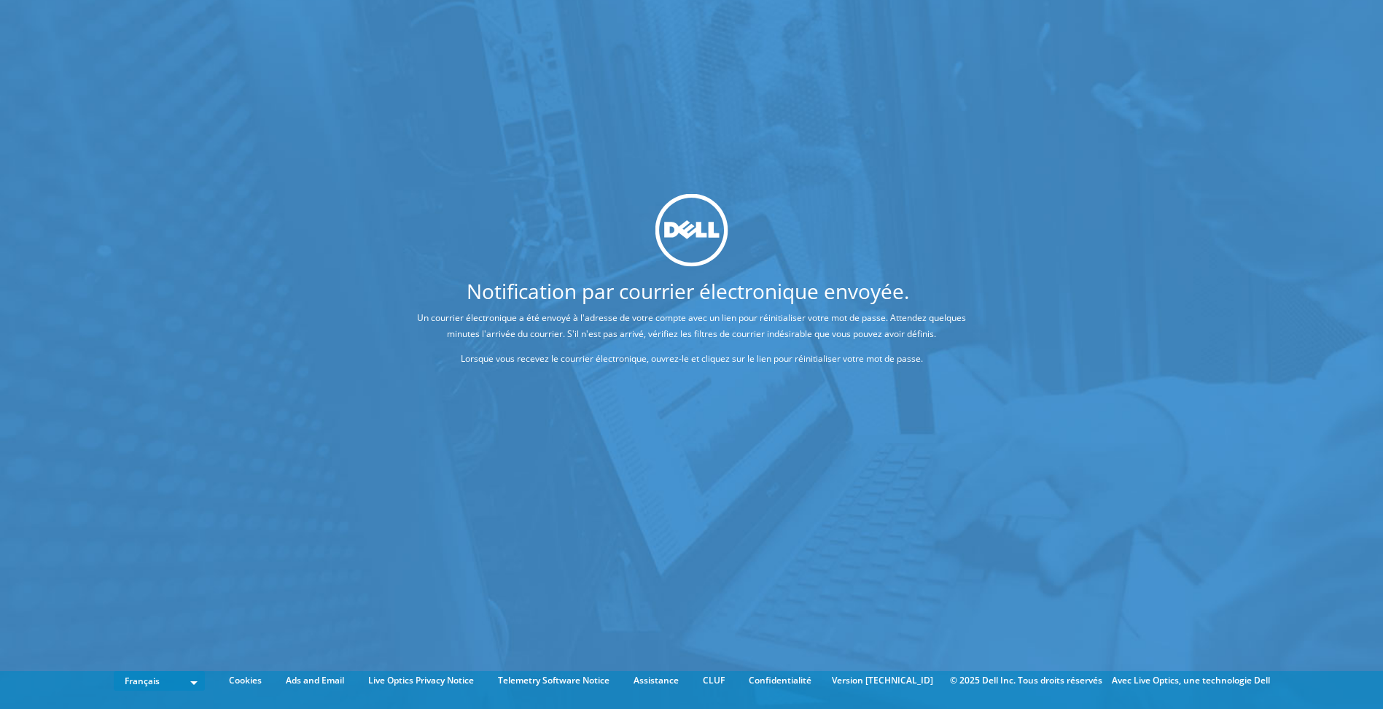 The height and width of the screenshot is (709, 1383). Describe the element at coordinates (553, 680) in the screenshot. I see `a: Telemetry Software Notice` at that location.